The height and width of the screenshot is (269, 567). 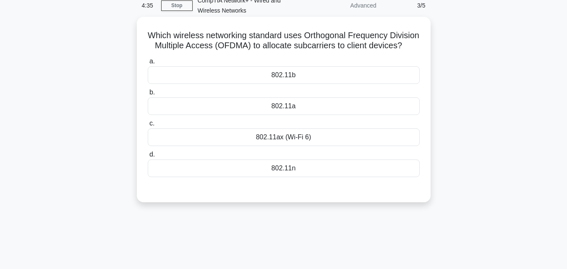 I want to click on div: 802.11a, so click(x=284, y=106).